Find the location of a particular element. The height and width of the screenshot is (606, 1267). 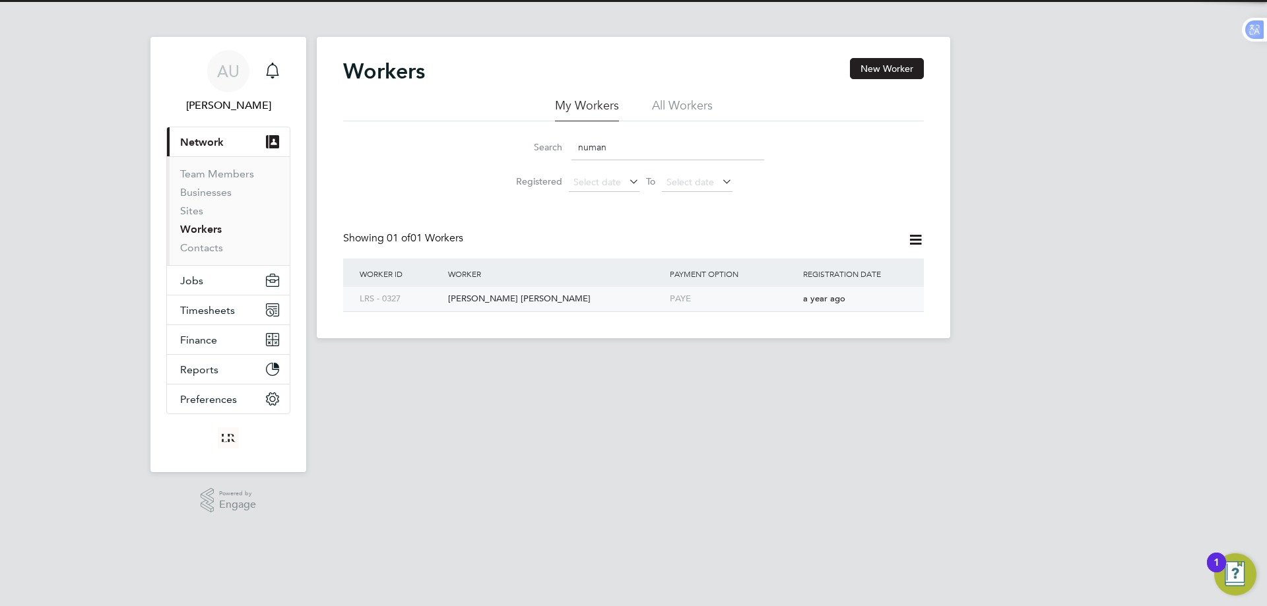

span: AU is located at coordinates (228, 71).